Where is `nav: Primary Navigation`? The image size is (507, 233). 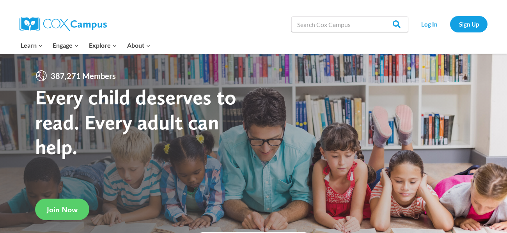 nav: Primary Navigation is located at coordinates (85, 45).